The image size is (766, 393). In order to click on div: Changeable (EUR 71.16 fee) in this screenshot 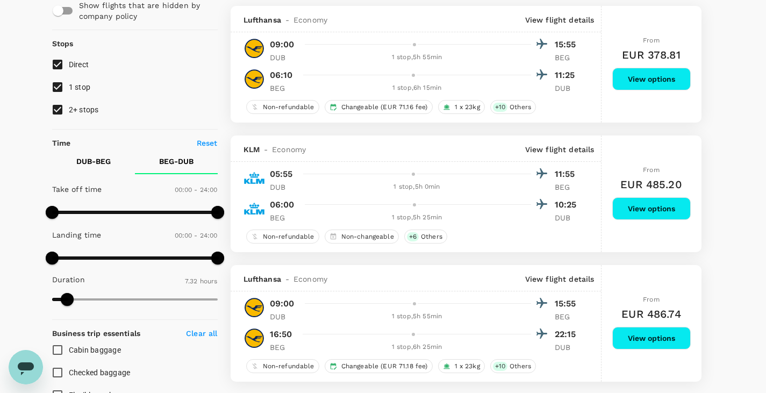, I will do `click(378, 107)`.